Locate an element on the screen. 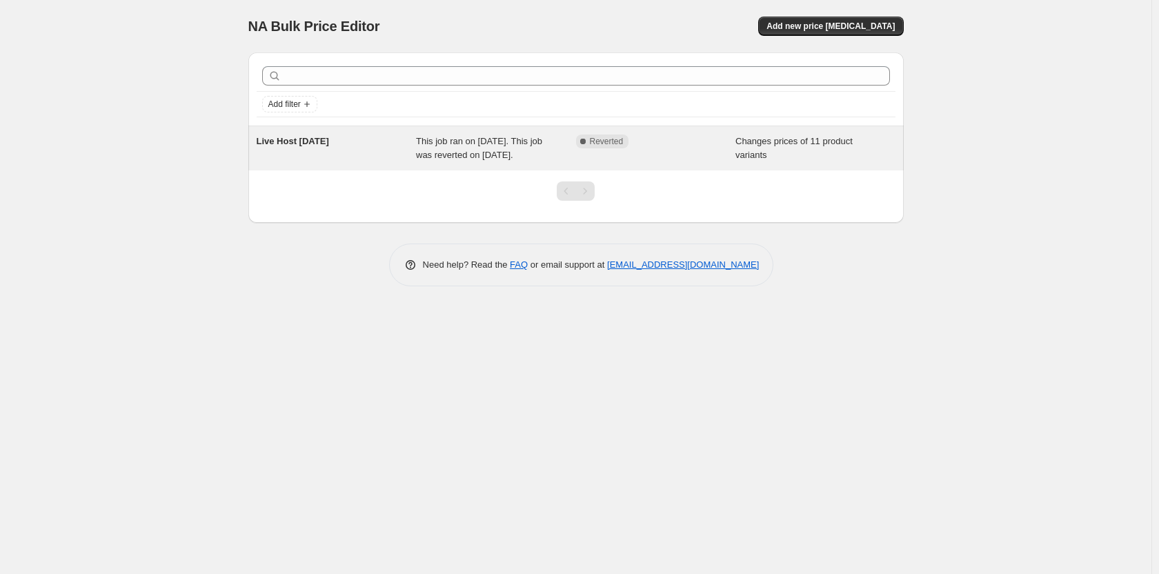 The image size is (1159, 574). span: Add filter is located at coordinates (284, 104).